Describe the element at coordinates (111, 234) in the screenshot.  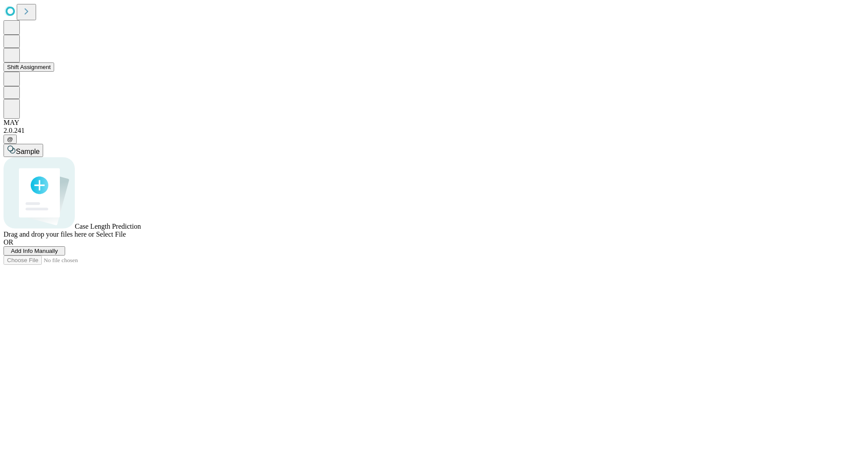
I see `span: Select File` at that location.